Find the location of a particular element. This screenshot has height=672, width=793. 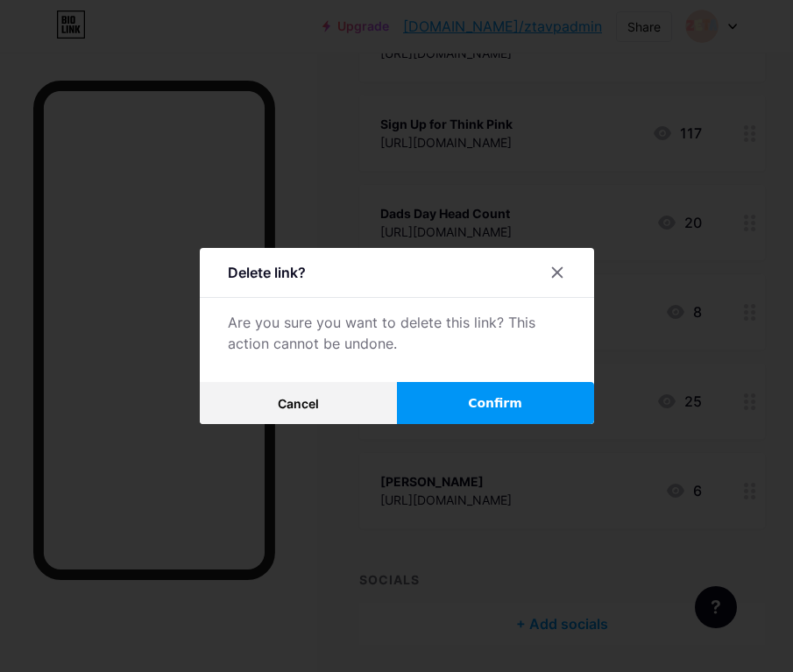

button: Cancel is located at coordinates (298, 403).